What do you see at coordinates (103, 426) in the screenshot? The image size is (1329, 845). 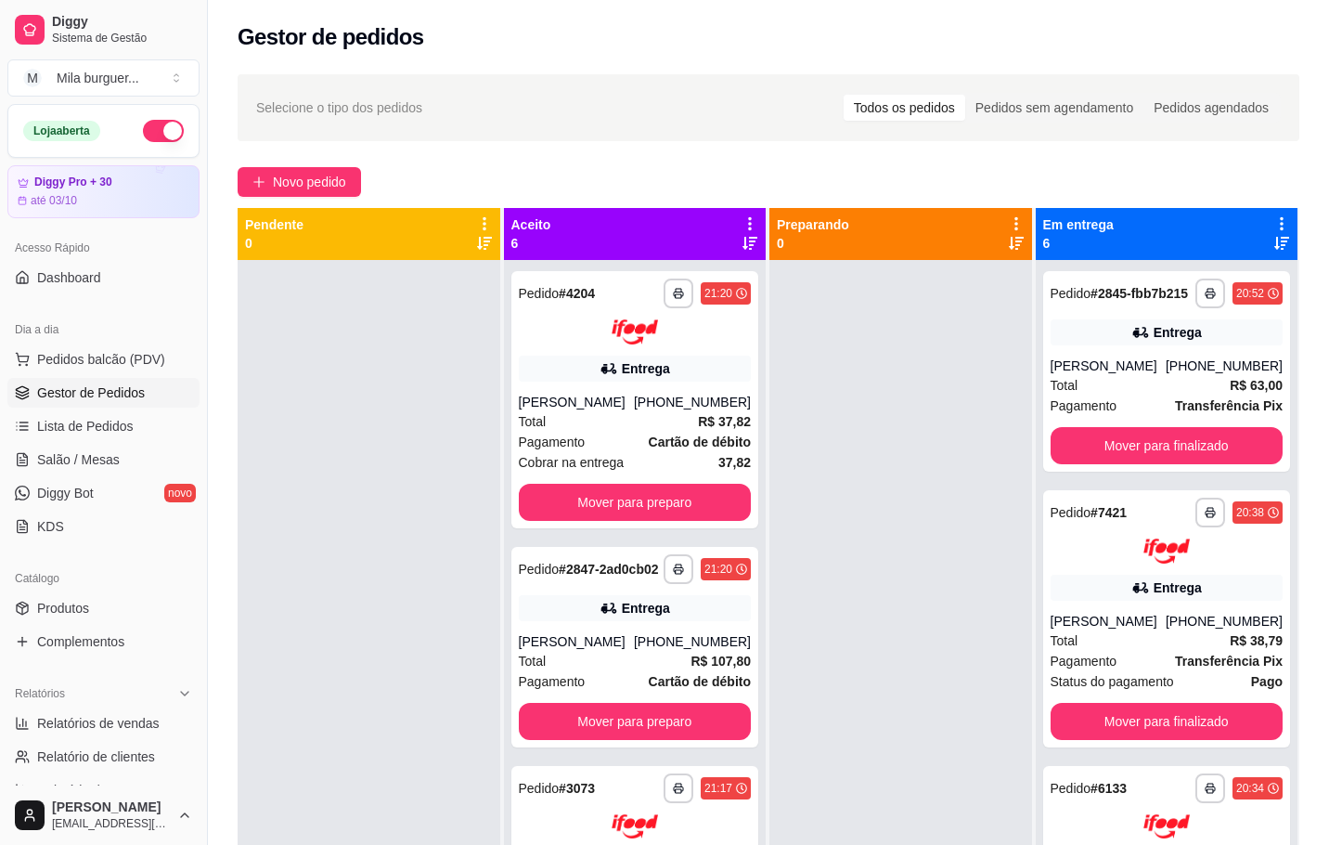 I see `a: Lista de Pedidos` at bounding box center [103, 426].